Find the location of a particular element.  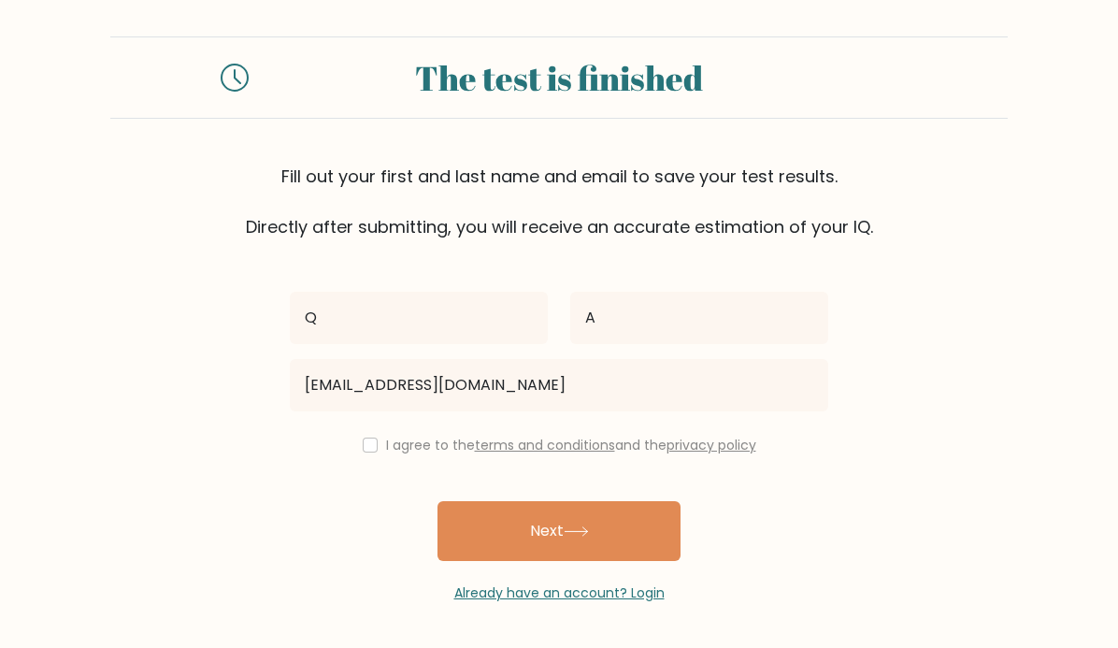

a: Already have an account? Login is located at coordinates (559, 593).